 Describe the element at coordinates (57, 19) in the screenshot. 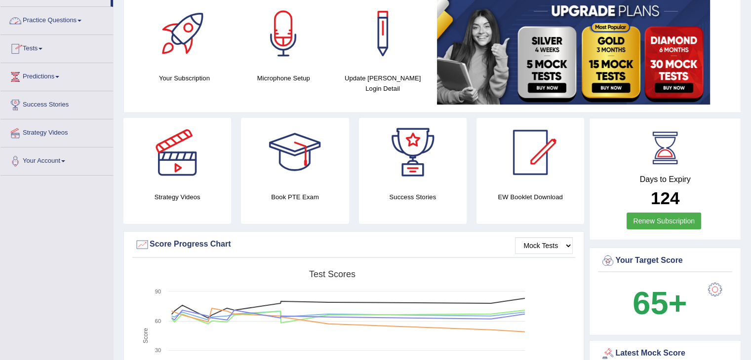

I see `a: Practice Questions` at that location.